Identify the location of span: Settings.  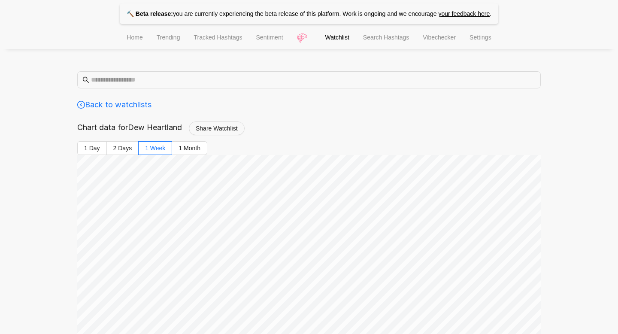
(480, 37).